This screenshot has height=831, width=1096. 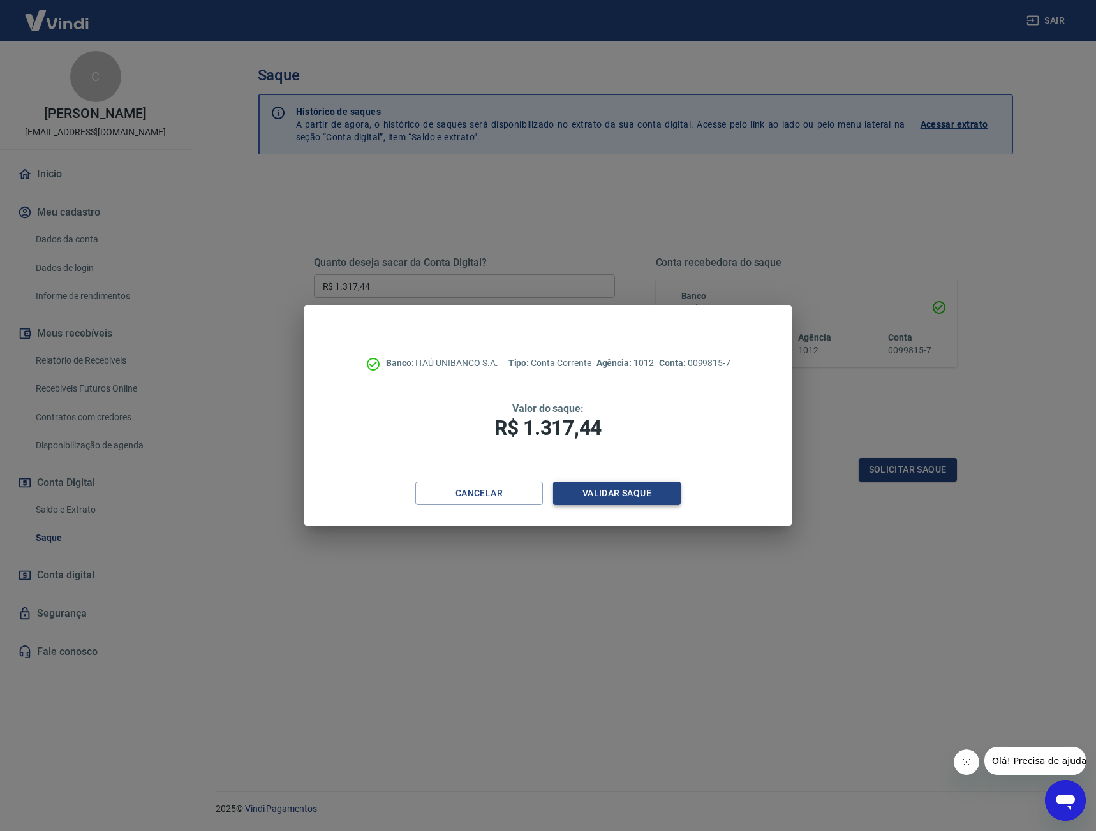 What do you see at coordinates (548, 428) in the screenshot?
I see `span: R$ 1.317,44` at bounding box center [548, 428].